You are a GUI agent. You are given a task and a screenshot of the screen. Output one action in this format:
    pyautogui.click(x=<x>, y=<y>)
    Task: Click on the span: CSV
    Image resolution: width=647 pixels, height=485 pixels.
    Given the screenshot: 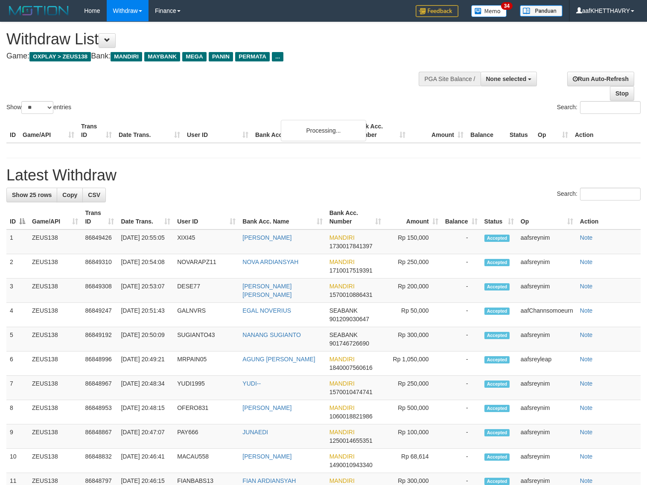 What is the action you would take?
    pyautogui.click(x=94, y=195)
    